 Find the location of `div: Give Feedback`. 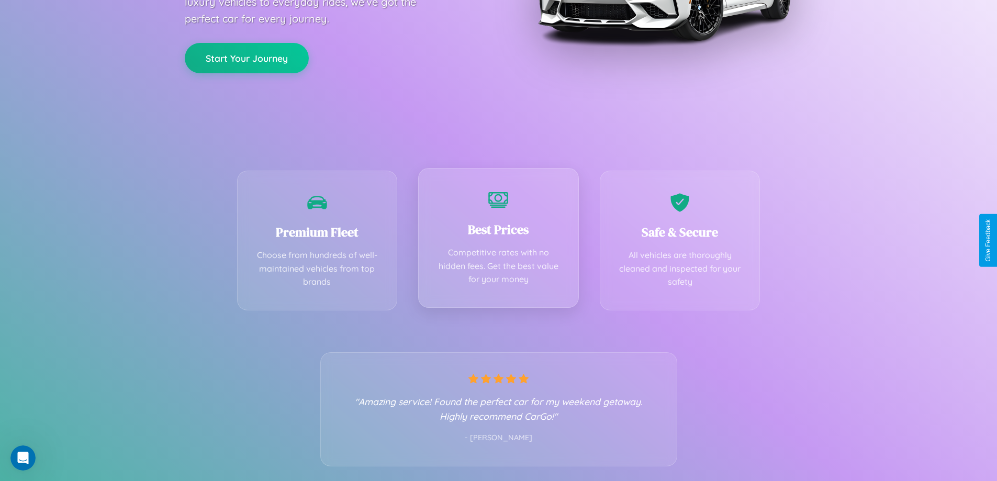

div: Give Feedback is located at coordinates (988, 240).